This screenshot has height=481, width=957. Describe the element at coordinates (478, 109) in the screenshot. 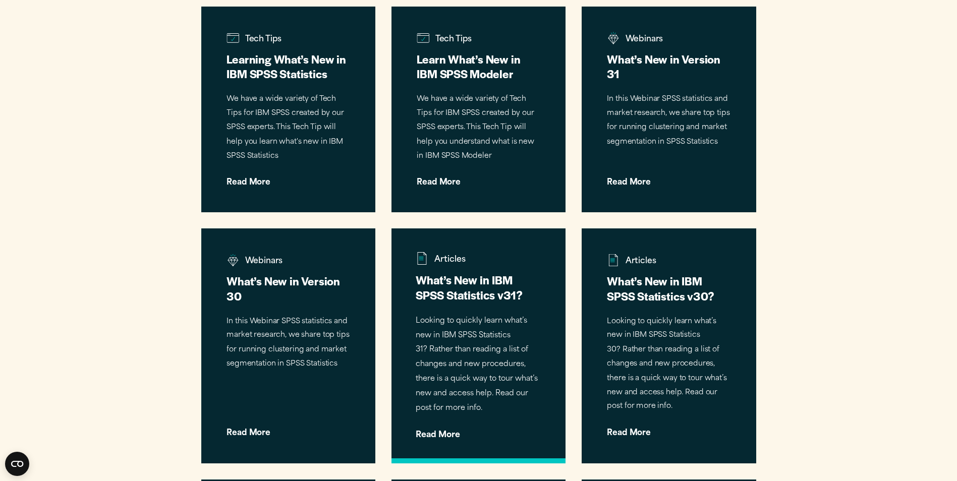

I see `a: negative data-computer browser-loading positive data-computer browser-loadingTech Tips Learn What...` at that location.